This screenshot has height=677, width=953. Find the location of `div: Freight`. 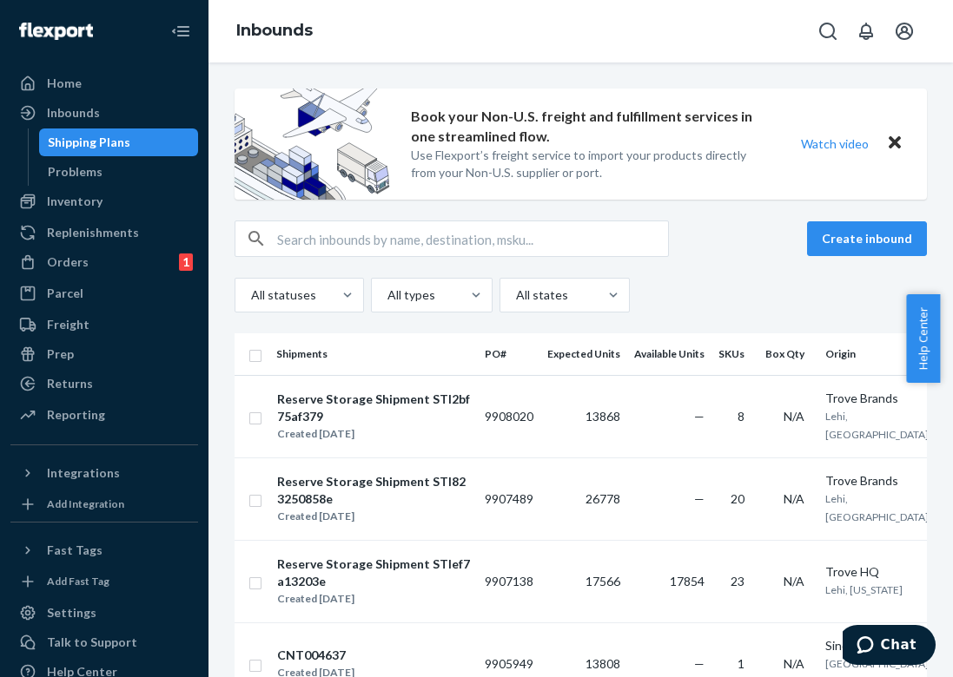

div: Freight is located at coordinates (68, 325).